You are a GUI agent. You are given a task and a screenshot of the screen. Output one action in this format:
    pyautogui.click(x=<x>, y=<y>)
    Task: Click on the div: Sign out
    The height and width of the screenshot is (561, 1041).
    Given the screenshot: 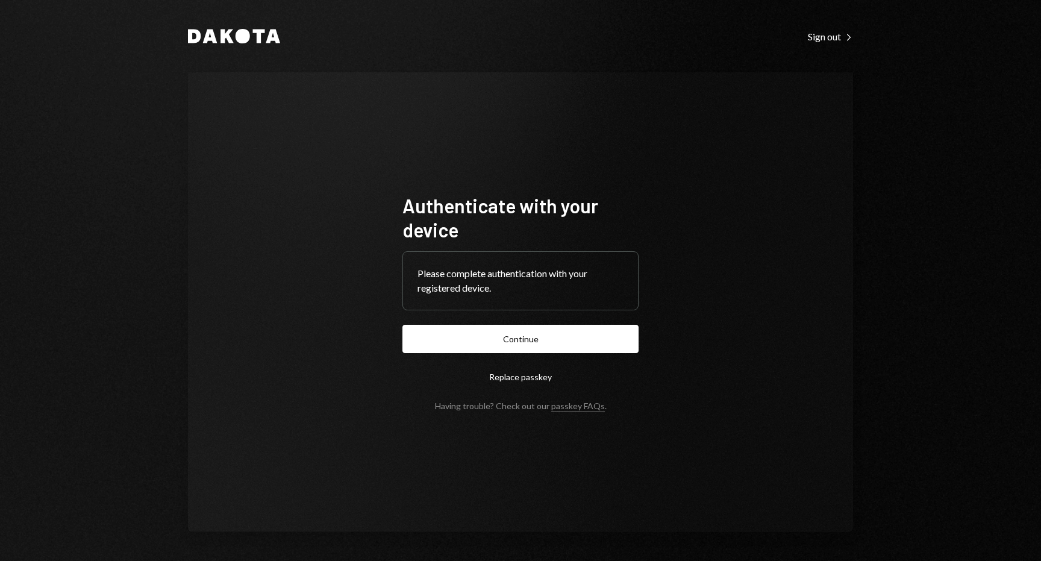 What is the action you would take?
    pyautogui.click(x=830, y=37)
    